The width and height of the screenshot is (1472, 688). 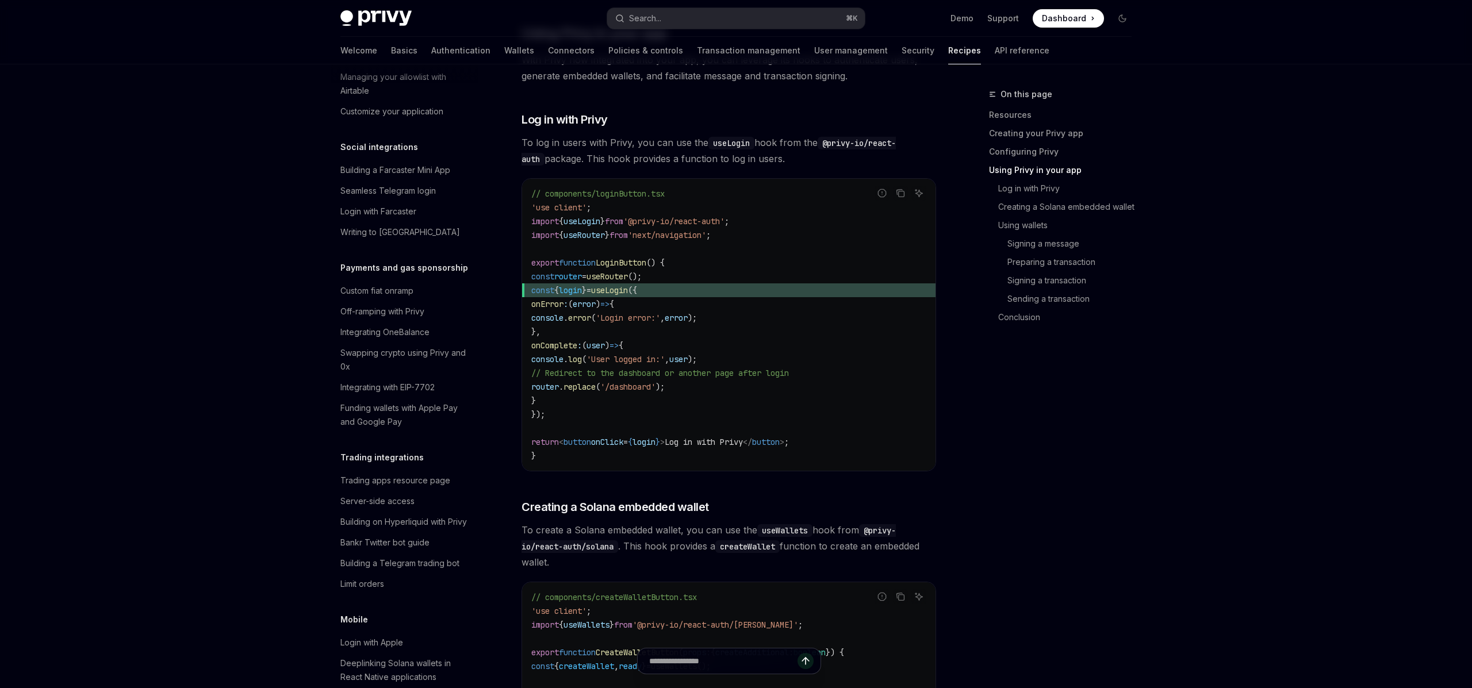 What do you see at coordinates (379, 147) in the screenshot?
I see `h5: Social integrations` at bounding box center [379, 147].